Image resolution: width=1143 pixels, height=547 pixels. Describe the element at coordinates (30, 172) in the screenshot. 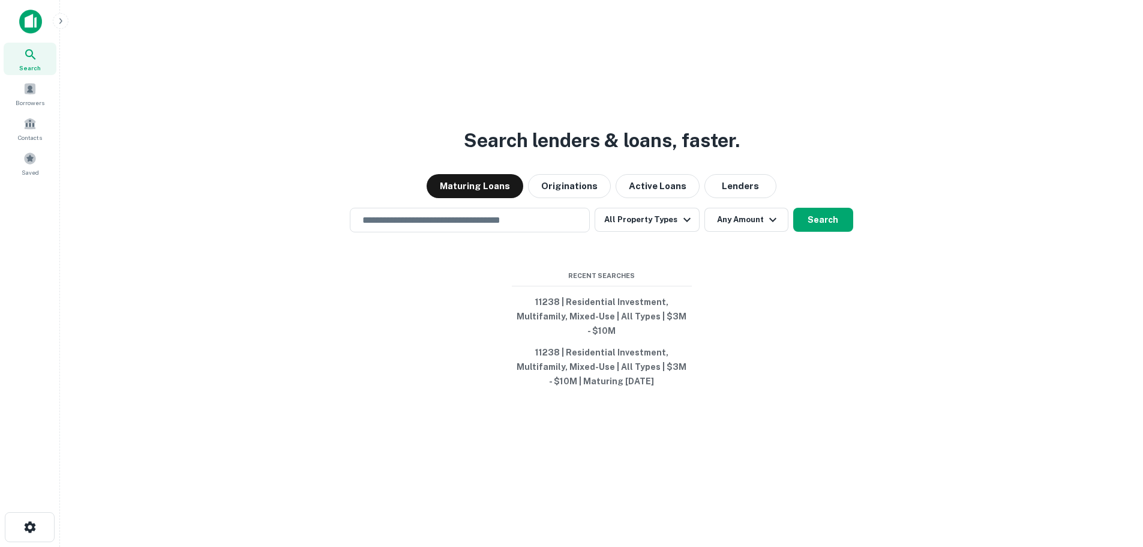

I see `span: Saved` at that location.